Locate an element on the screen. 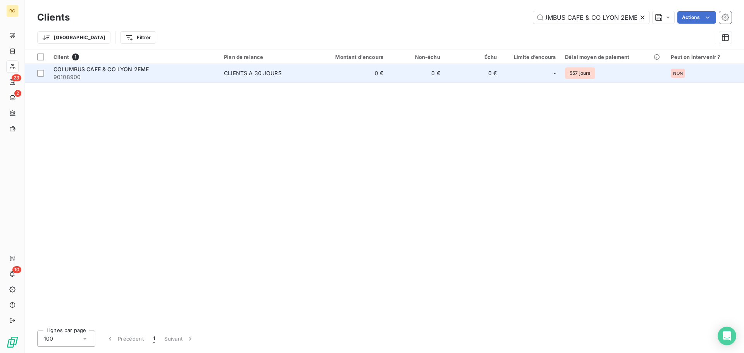  div: CLIENTS A 30 JOURS is located at coordinates (253, 73).